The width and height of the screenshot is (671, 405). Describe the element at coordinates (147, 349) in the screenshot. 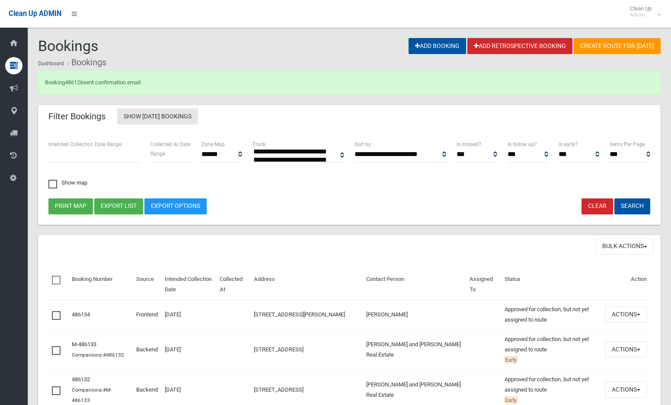

I see `td: Backend` at that location.